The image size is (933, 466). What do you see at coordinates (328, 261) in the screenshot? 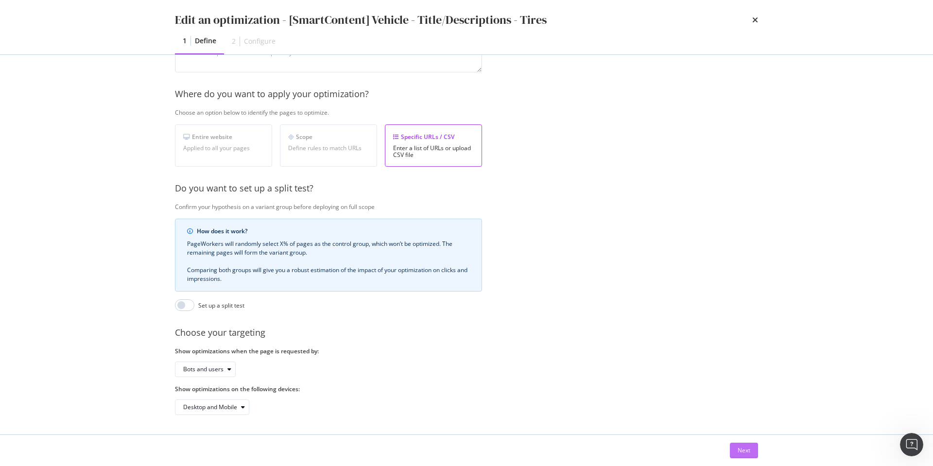
I see `div: PageWorkers will randomly select X% of pages as the control group, which won’t be optimized. The ...` at bounding box center [328, 261].